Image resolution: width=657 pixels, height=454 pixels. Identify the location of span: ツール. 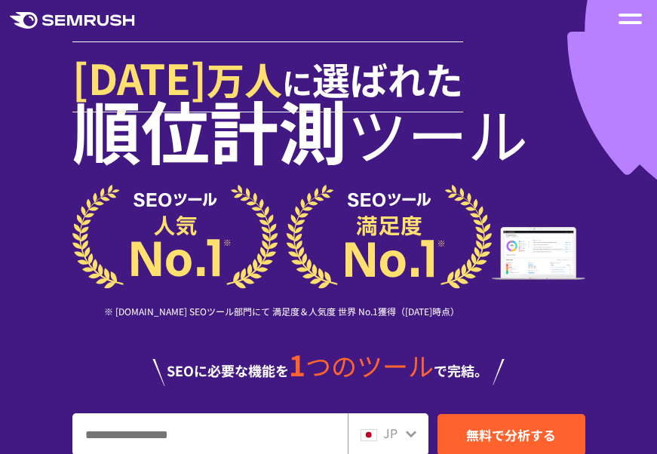
(438, 133).